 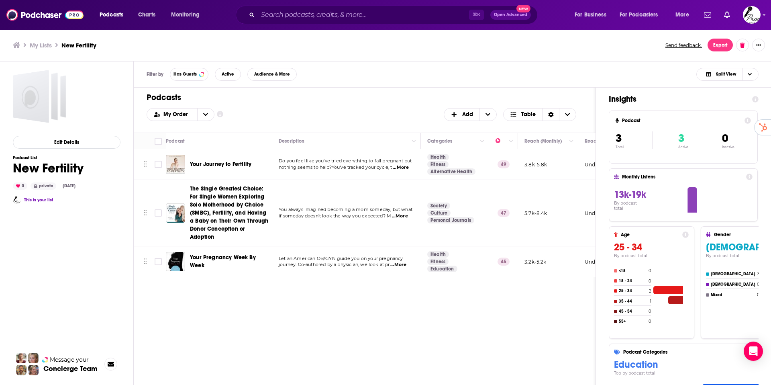 What do you see at coordinates (618, 138) in the screenshot?
I see `span: 3` at bounding box center [618, 138].